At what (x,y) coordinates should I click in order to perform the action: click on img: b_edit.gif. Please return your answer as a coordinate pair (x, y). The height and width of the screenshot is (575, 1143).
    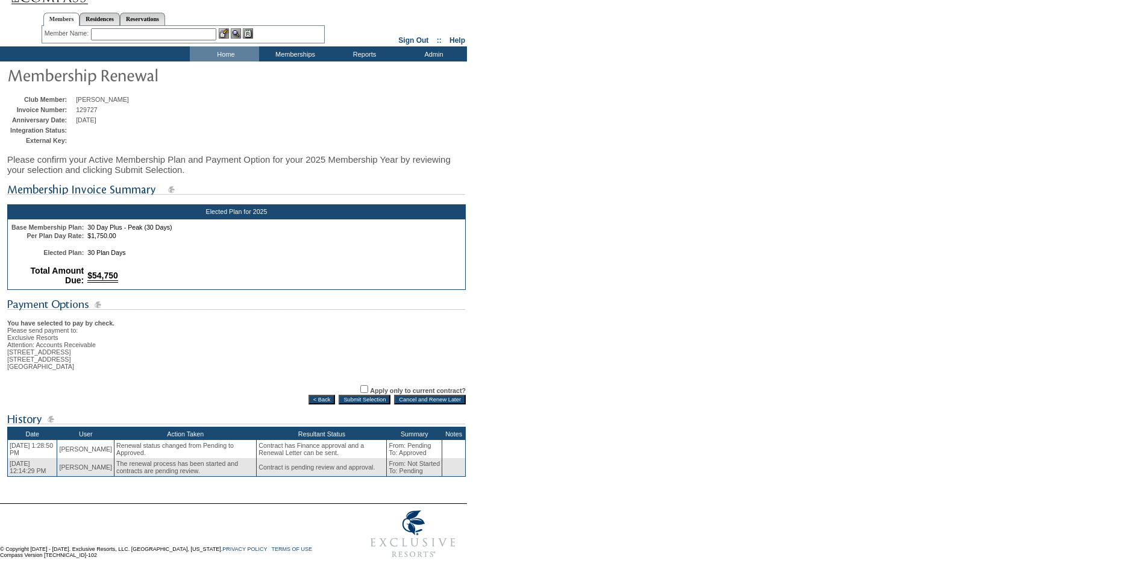
    Looking at the image, I should click on (223, 33).